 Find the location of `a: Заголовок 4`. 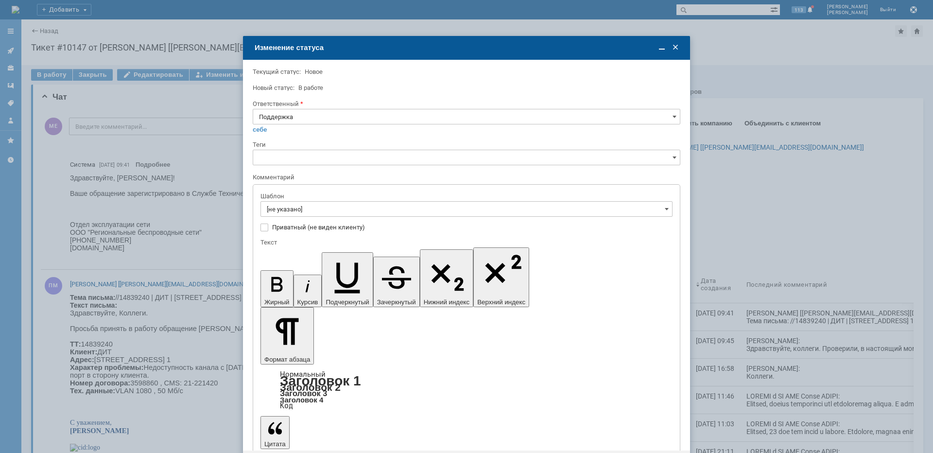

a: Заголовок 4 is located at coordinates (301, 400).